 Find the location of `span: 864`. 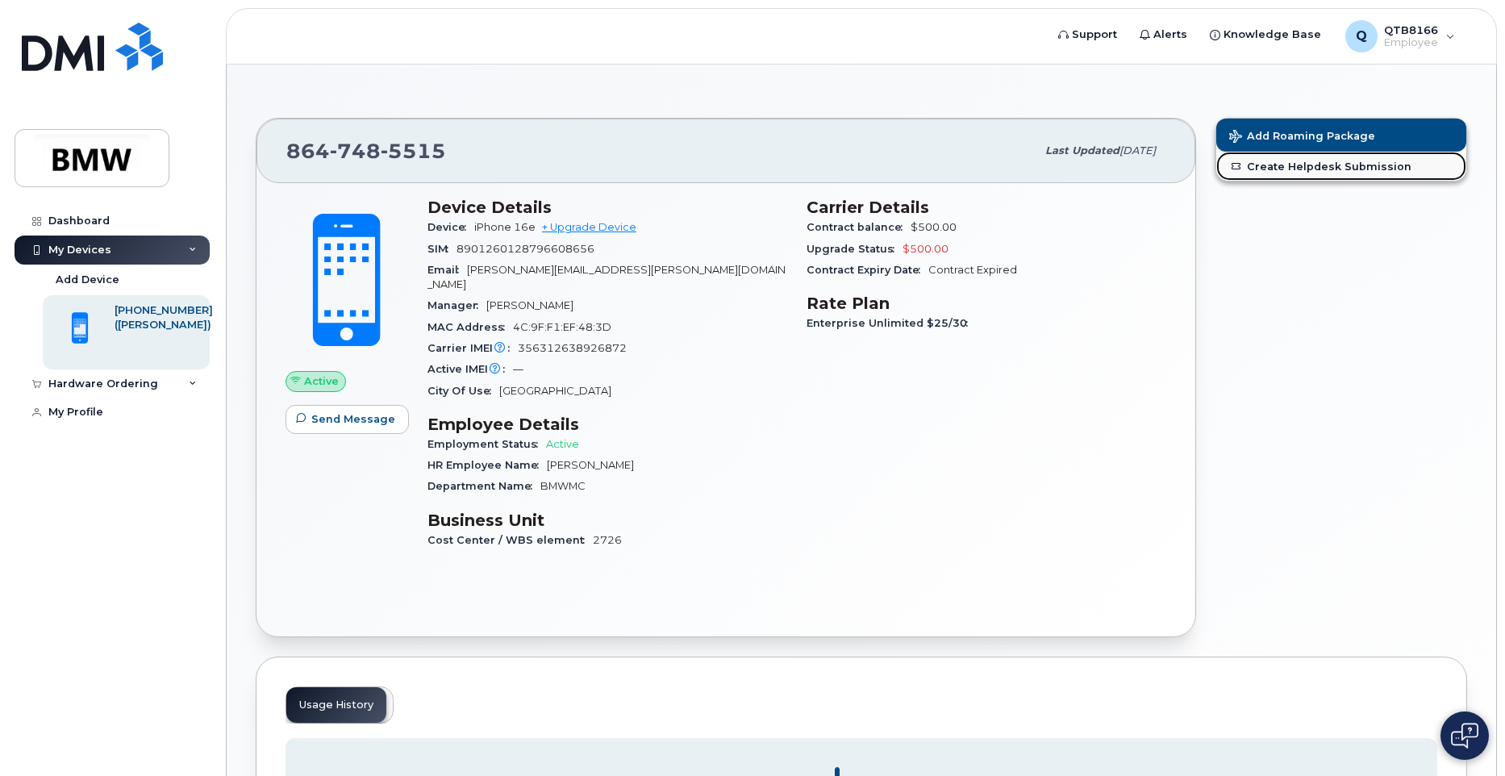

span: 864 is located at coordinates (366, 151).